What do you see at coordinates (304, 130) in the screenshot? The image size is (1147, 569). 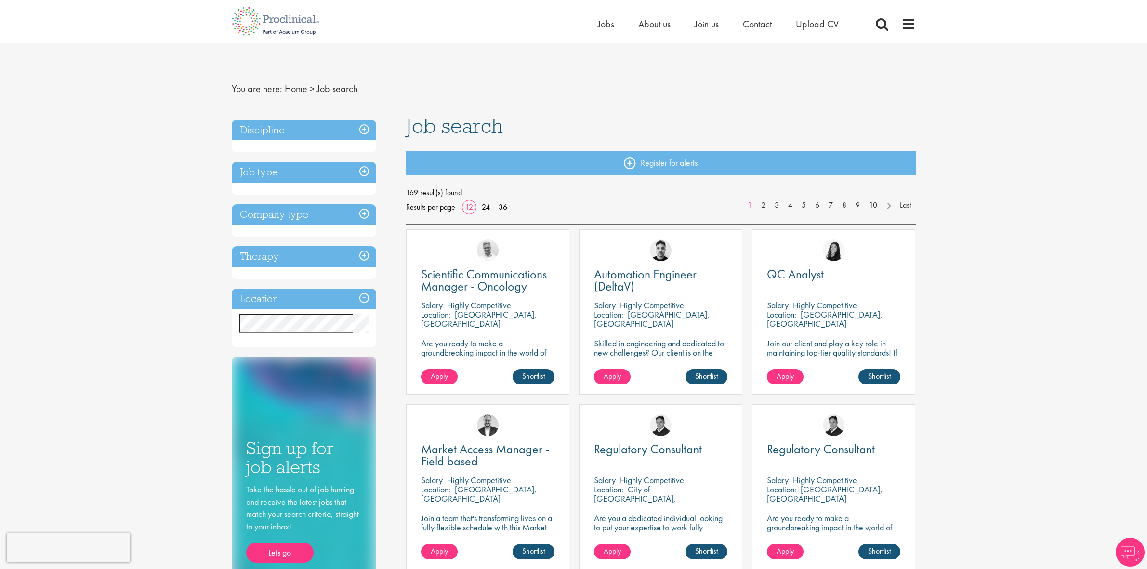 I see `h3: Discipline` at bounding box center [304, 130].